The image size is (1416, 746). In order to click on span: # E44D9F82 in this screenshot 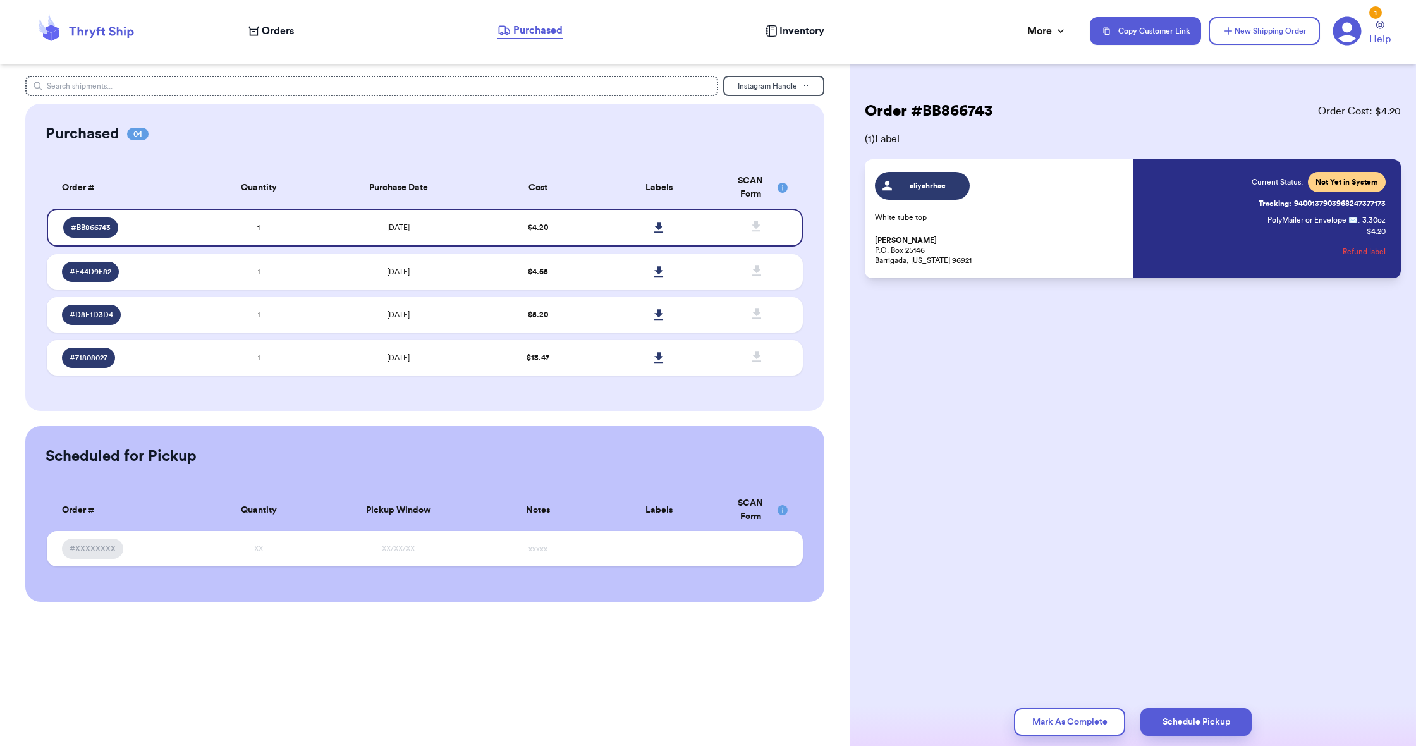, I will do `click(90, 272)`.